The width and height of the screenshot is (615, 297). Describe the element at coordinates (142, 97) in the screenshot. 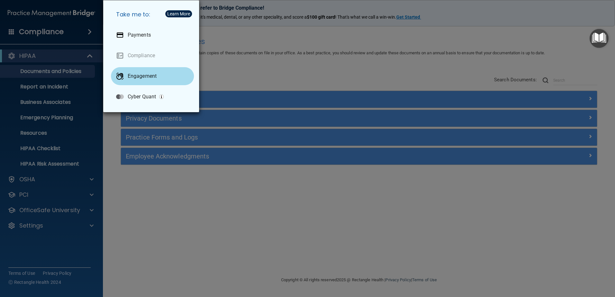

I see `p: Cyber Quant` at that location.